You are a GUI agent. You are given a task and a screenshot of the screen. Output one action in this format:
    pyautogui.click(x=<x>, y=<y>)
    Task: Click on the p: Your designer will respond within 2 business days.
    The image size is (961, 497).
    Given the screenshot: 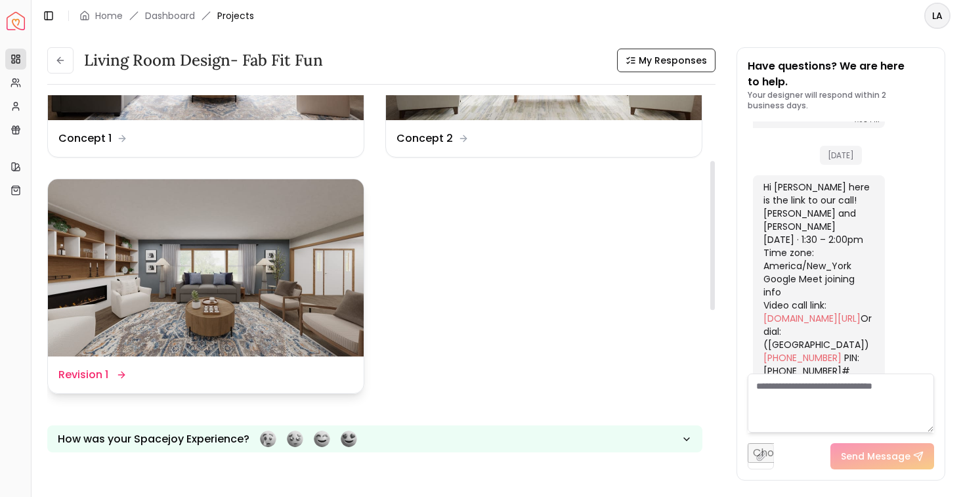 What is the action you would take?
    pyautogui.click(x=841, y=100)
    